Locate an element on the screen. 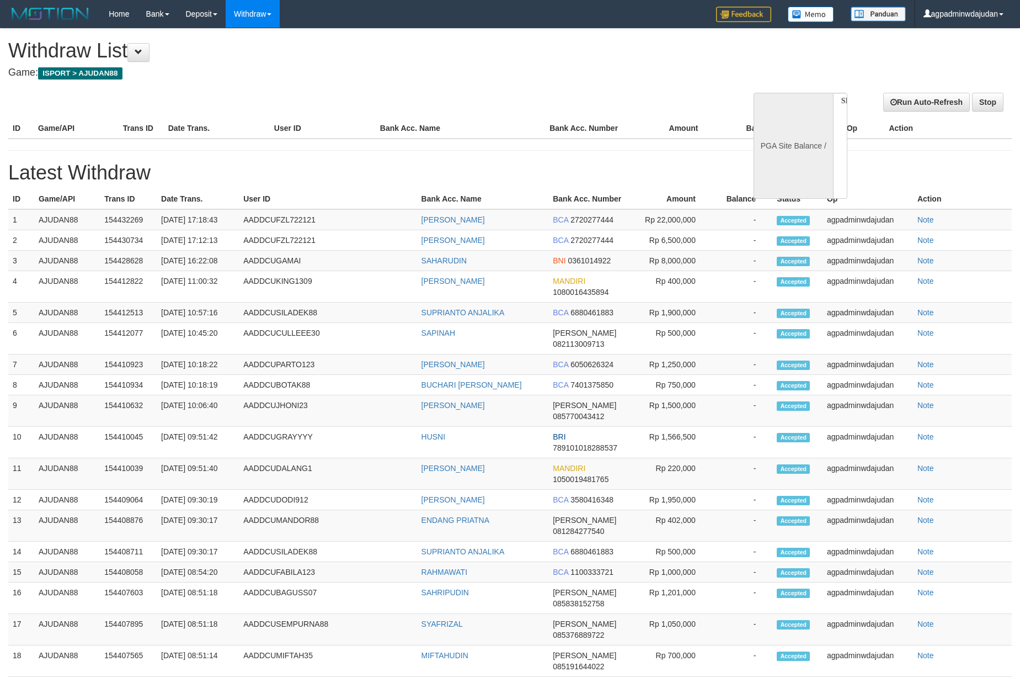 The width and height of the screenshot is (1020, 677). td: Rp 22,000,000 is located at coordinates (674, 220).